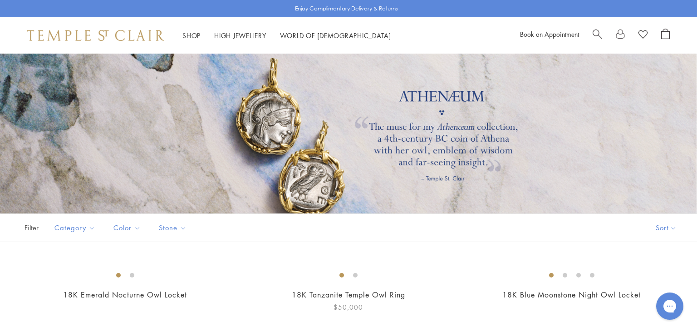  I want to click on a: View Wishlist, so click(643, 35).